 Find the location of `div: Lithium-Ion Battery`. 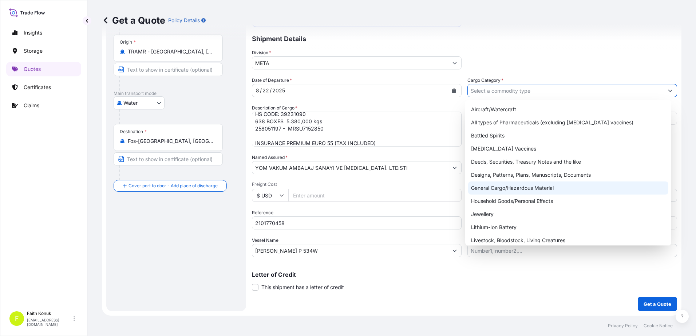

div: Lithium-Ion Battery is located at coordinates (568, 227).